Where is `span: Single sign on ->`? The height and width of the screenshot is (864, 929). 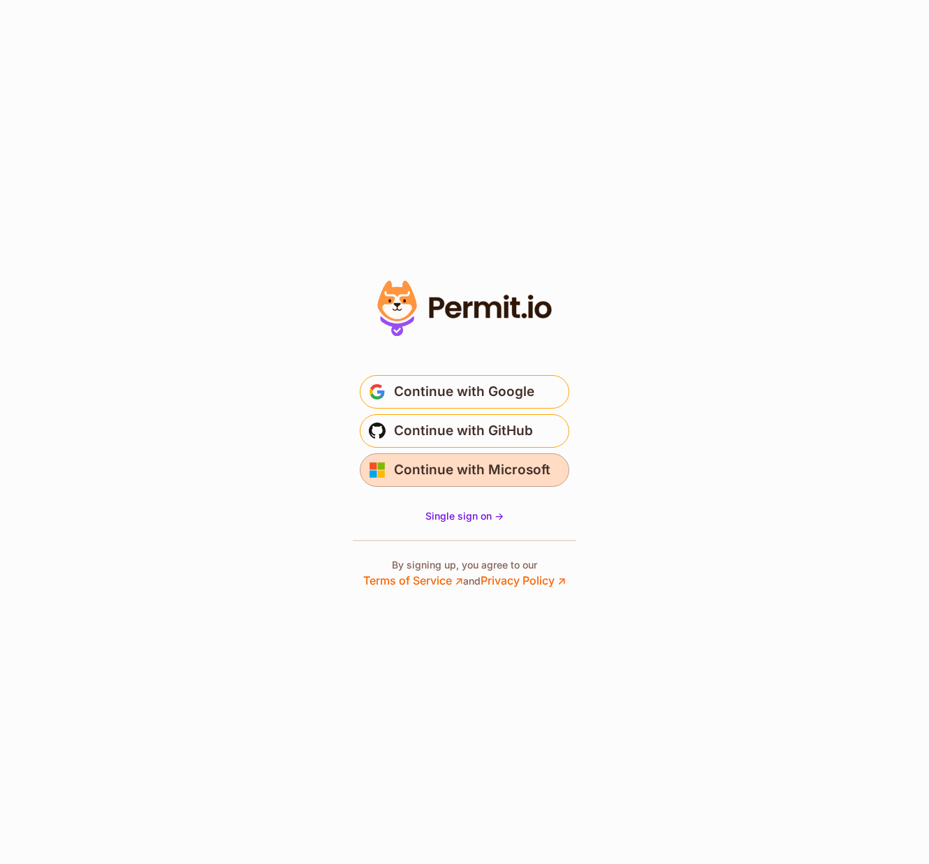
span: Single sign on -> is located at coordinates (465, 516).